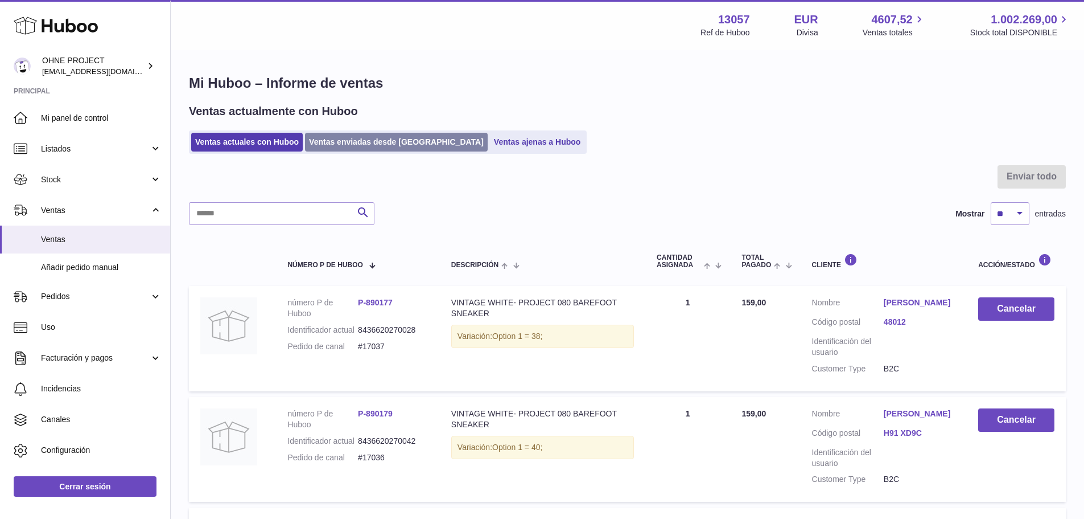  What do you see at coordinates (894, 25) in the screenshot?
I see `a: 4607,52 Ventas totales` at bounding box center [894, 25].